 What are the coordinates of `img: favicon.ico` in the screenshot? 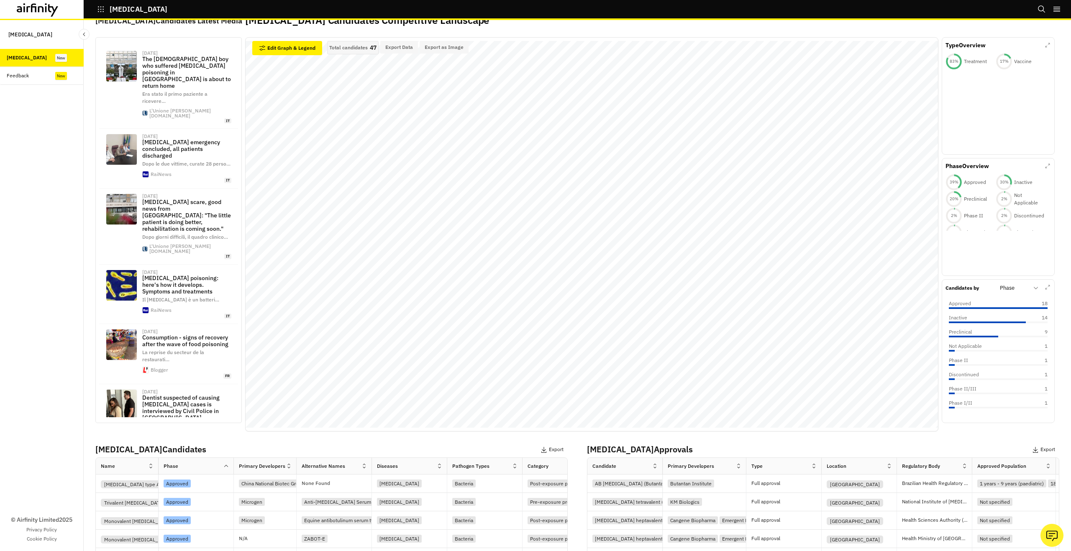 It's located at (146, 370).